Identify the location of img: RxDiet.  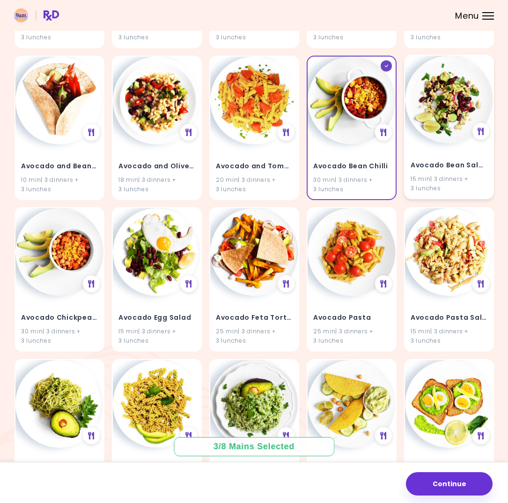
(36, 15).